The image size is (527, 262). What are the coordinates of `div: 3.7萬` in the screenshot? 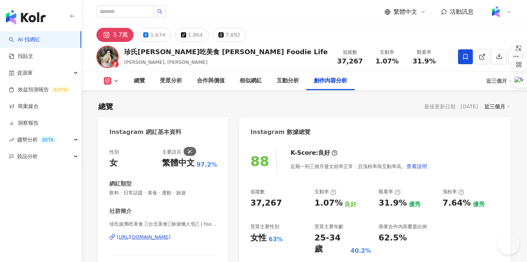 It's located at (120, 35).